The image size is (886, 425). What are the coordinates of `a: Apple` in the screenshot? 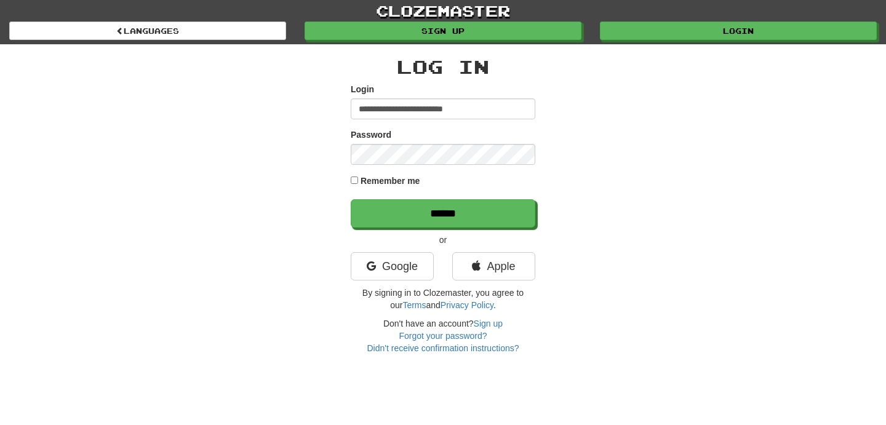 It's located at (493, 266).